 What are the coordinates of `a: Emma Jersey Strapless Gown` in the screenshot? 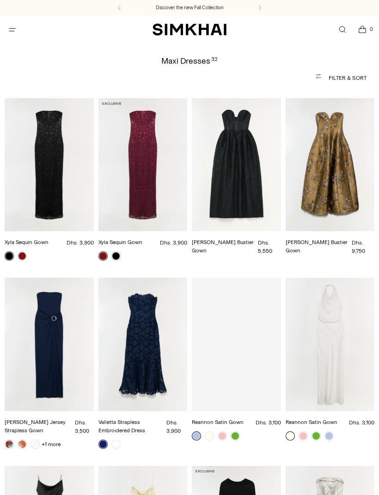 It's located at (49, 344).